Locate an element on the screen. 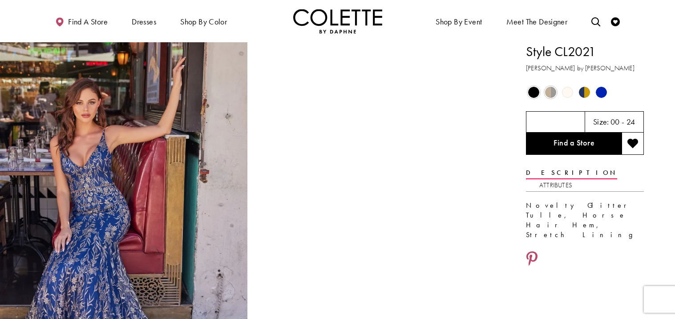  a: Description is located at coordinates (572, 173).